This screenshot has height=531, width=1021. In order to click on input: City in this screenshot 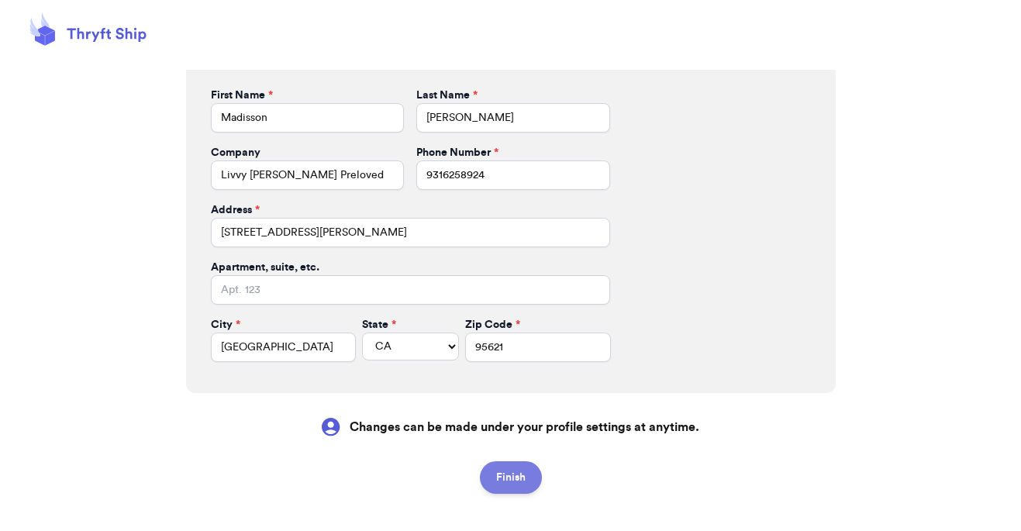, I will do `click(284, 347)`.